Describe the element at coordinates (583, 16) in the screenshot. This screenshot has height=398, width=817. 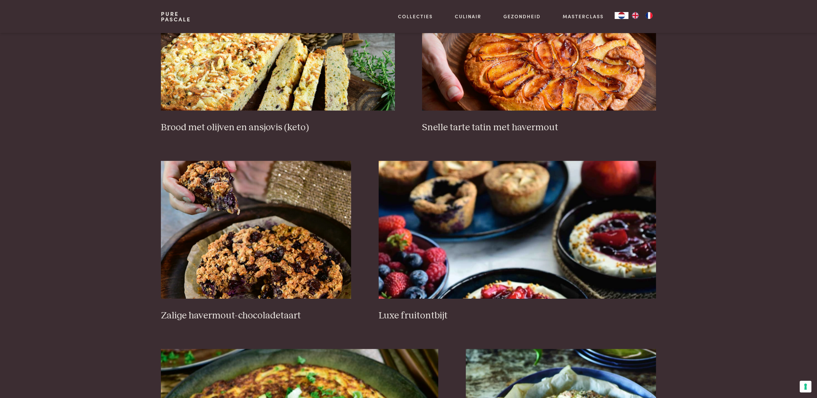
I see `a: Masterclass` at that location.